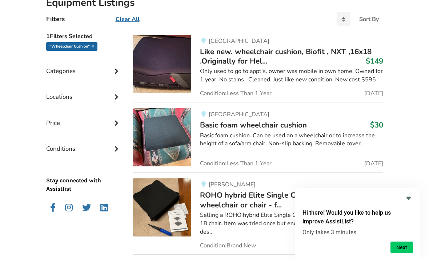  I want to click on div: "Wheelchair Cushion", so click(72, 47).